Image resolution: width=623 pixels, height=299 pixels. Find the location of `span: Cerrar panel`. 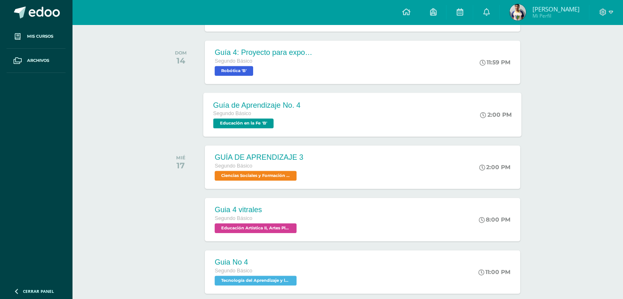

span: Cerrar panel is located at coordinates (39, 291).